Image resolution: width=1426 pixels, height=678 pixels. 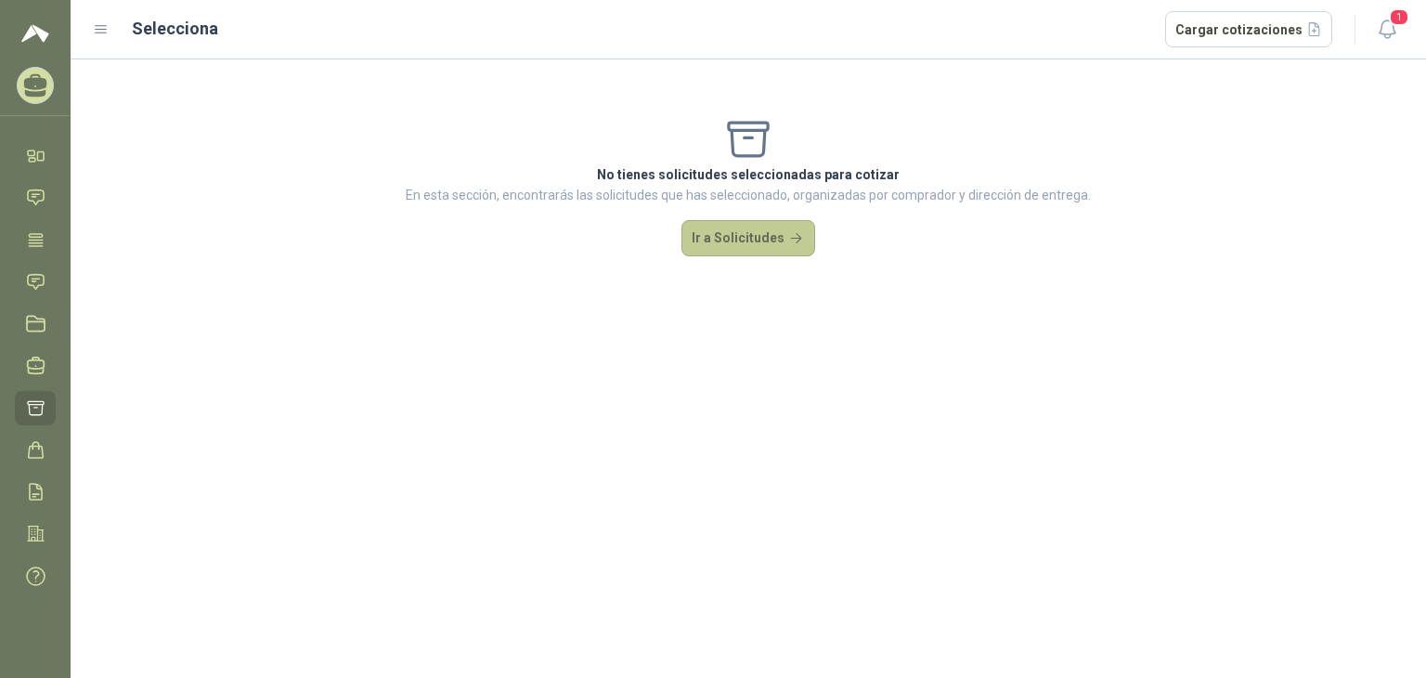 What do you see at coordinates (1387, 30) in the screenshot?
I see `button: 1` at bounding box center [1387, 30].